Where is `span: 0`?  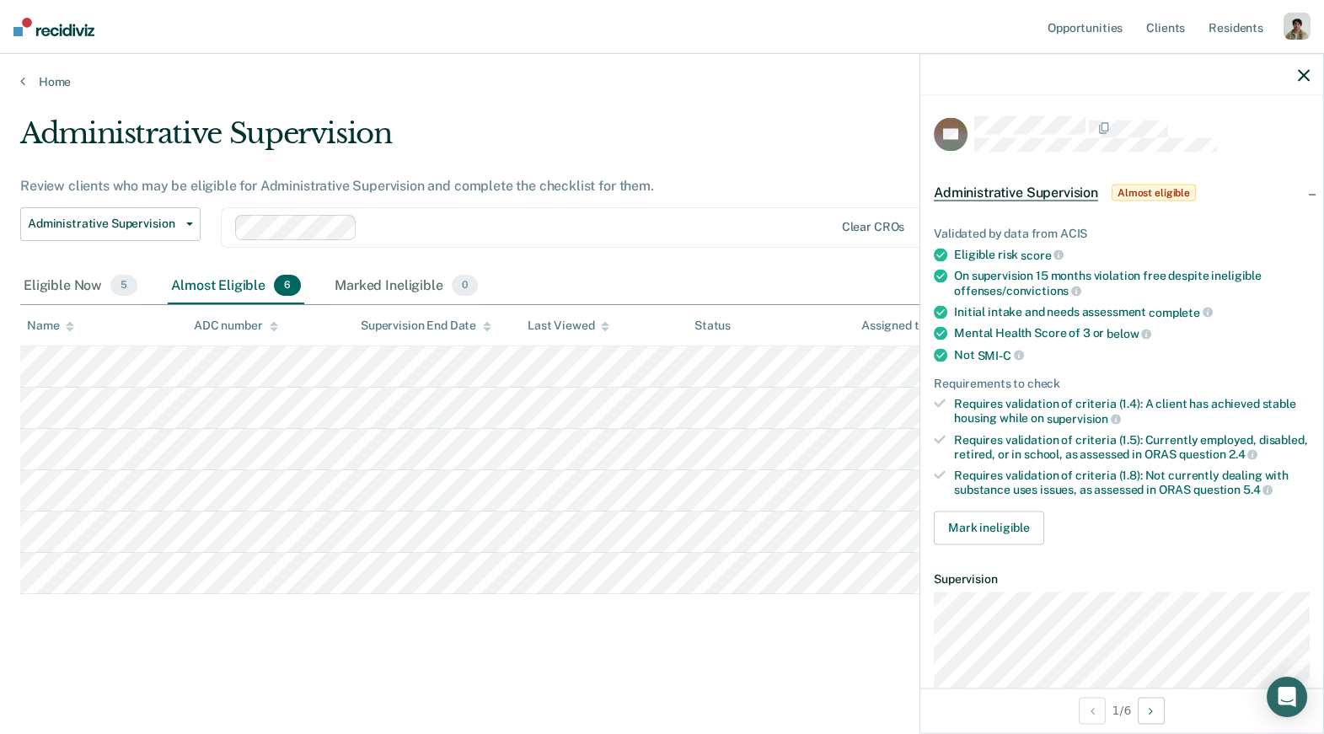 span: 0 is located at coordinates (465, 286).